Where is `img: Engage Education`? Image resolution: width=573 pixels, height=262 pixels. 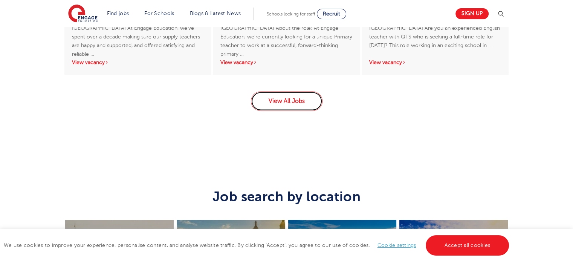 img: Engage Education is located at coordinates (83, 14).